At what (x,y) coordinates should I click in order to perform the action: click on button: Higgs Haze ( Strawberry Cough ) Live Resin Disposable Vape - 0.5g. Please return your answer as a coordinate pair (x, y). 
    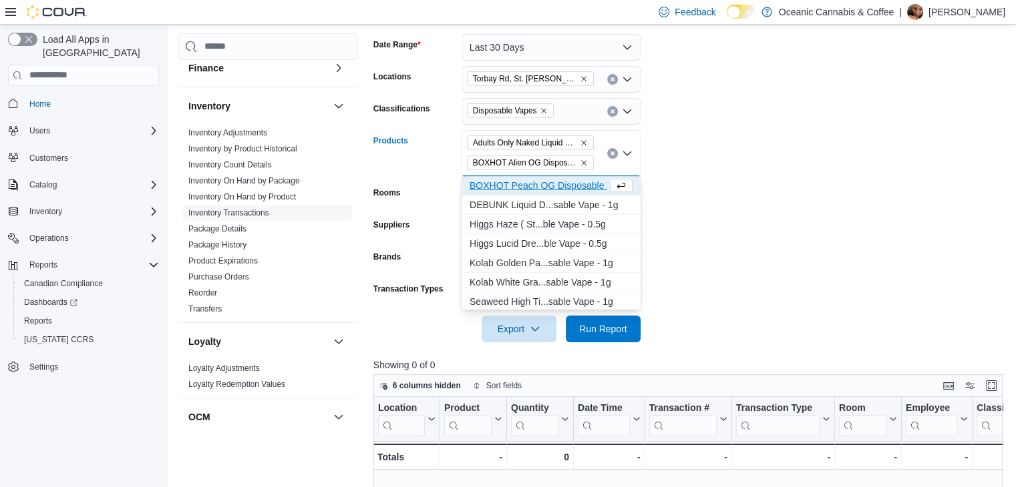
    Looking at the image, I should click on (551, 224).